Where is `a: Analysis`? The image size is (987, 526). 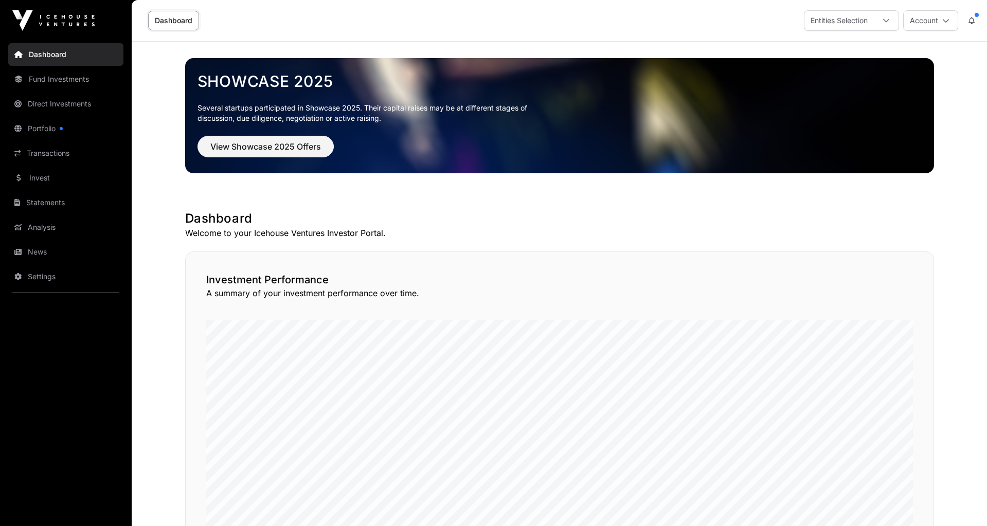
a: Analysis is located at coordinates (66, 227).